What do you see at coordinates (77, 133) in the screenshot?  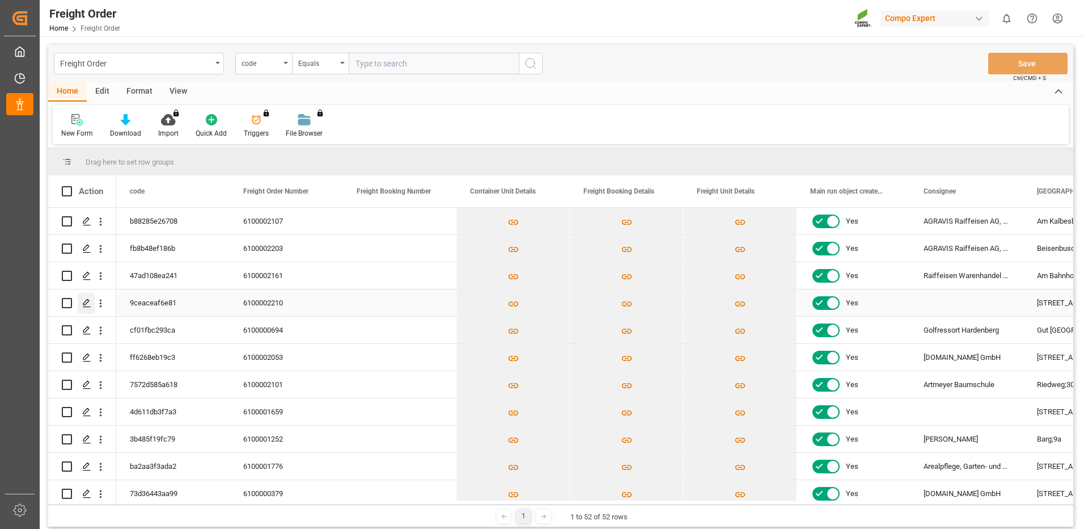 I see `div: New Form` at bounding box center [77, 133].